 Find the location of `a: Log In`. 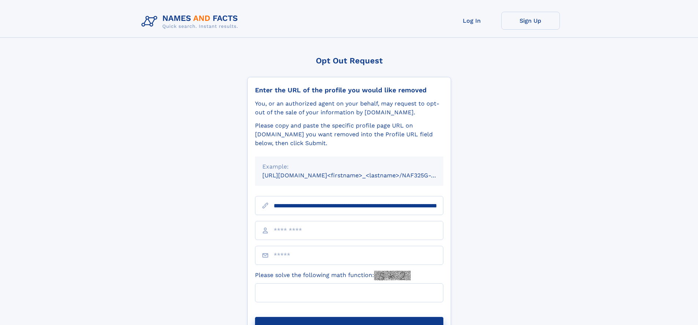

a: Log In is located at coordinates (472, 21).